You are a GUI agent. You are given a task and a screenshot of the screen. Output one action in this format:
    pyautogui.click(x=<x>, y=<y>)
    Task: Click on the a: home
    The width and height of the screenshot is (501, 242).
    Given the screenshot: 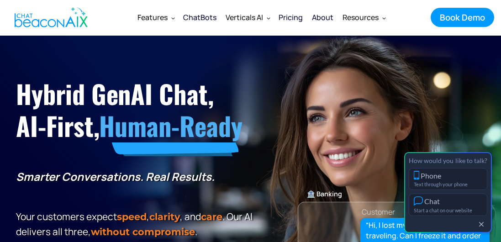 What is the action you would take?
    pyautogui.click(x=50, y=17)
    